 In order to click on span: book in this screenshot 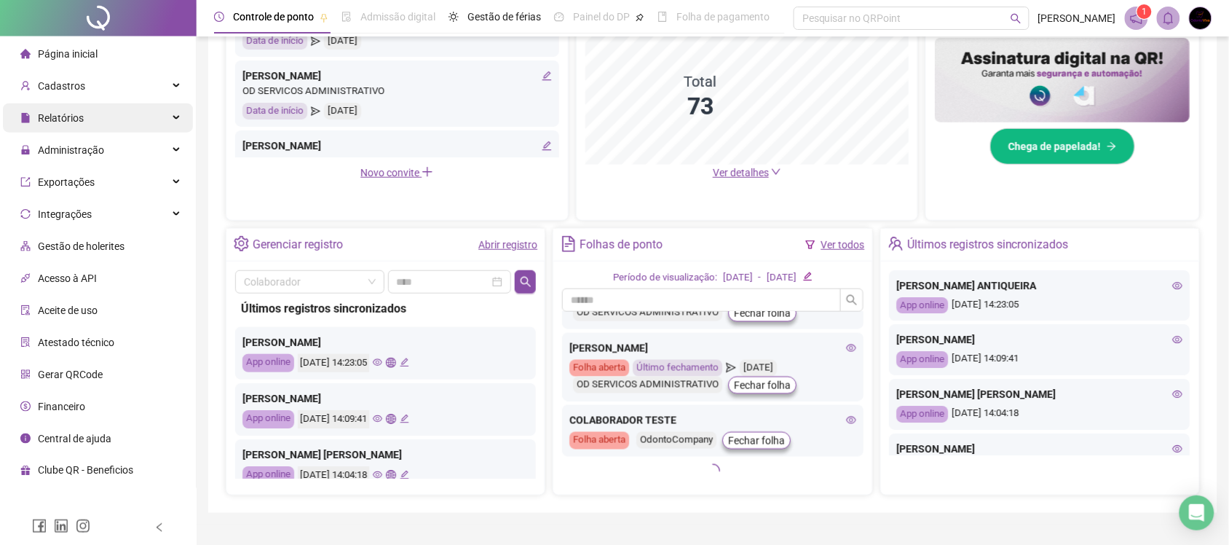, I will do `click(663, 17)`.